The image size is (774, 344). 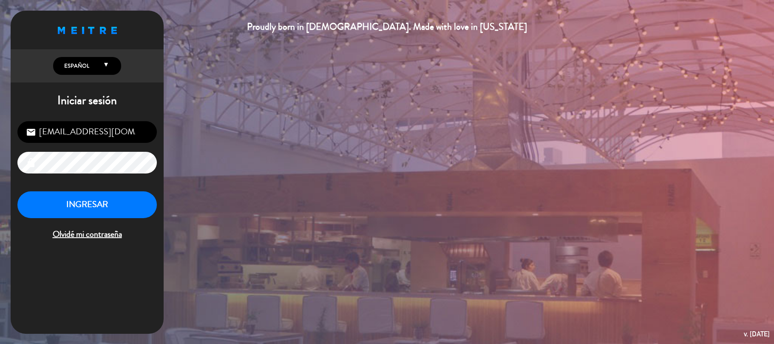 I want to click on i: lock, so click(x=31, y=163).